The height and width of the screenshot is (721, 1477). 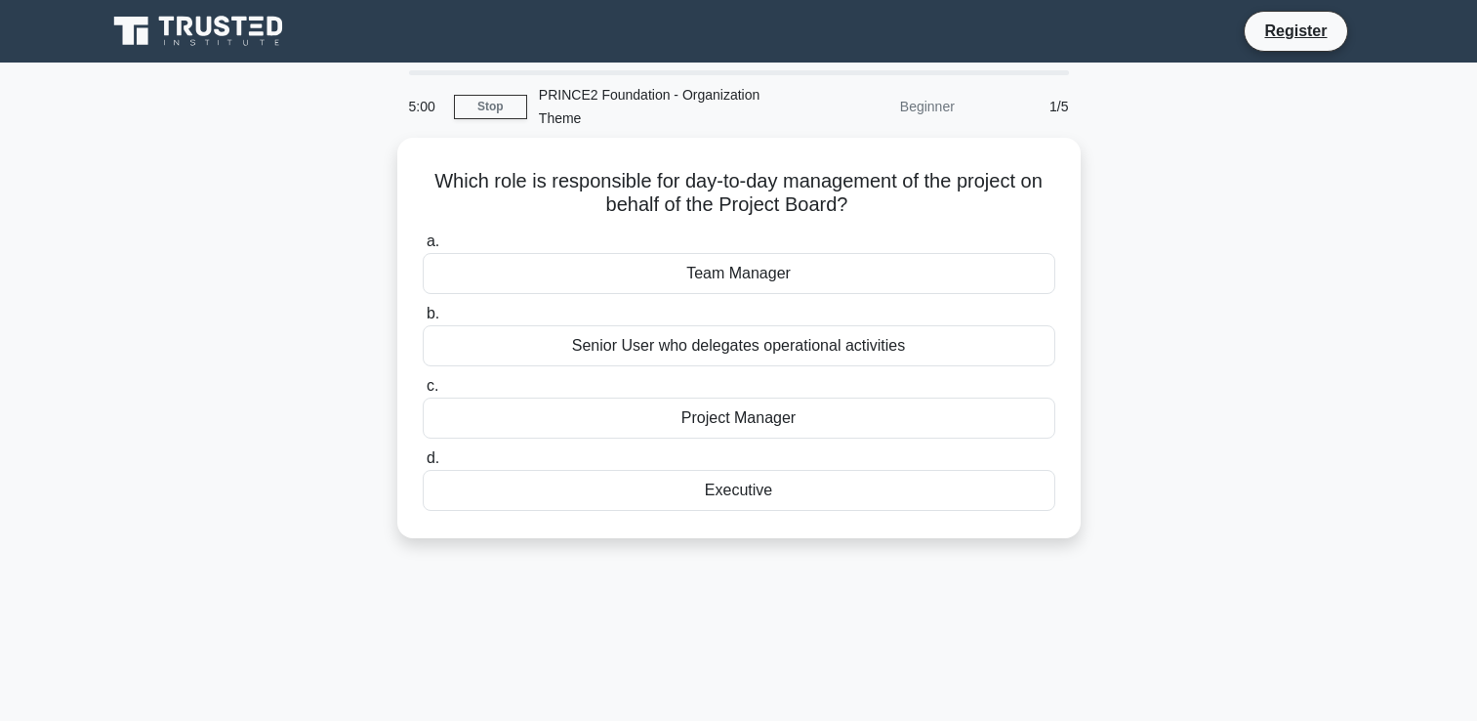 What do you see at coordinates (739, 273) in the screenshot?
I see `div: Team Manager` at bounding box center [739, 273].